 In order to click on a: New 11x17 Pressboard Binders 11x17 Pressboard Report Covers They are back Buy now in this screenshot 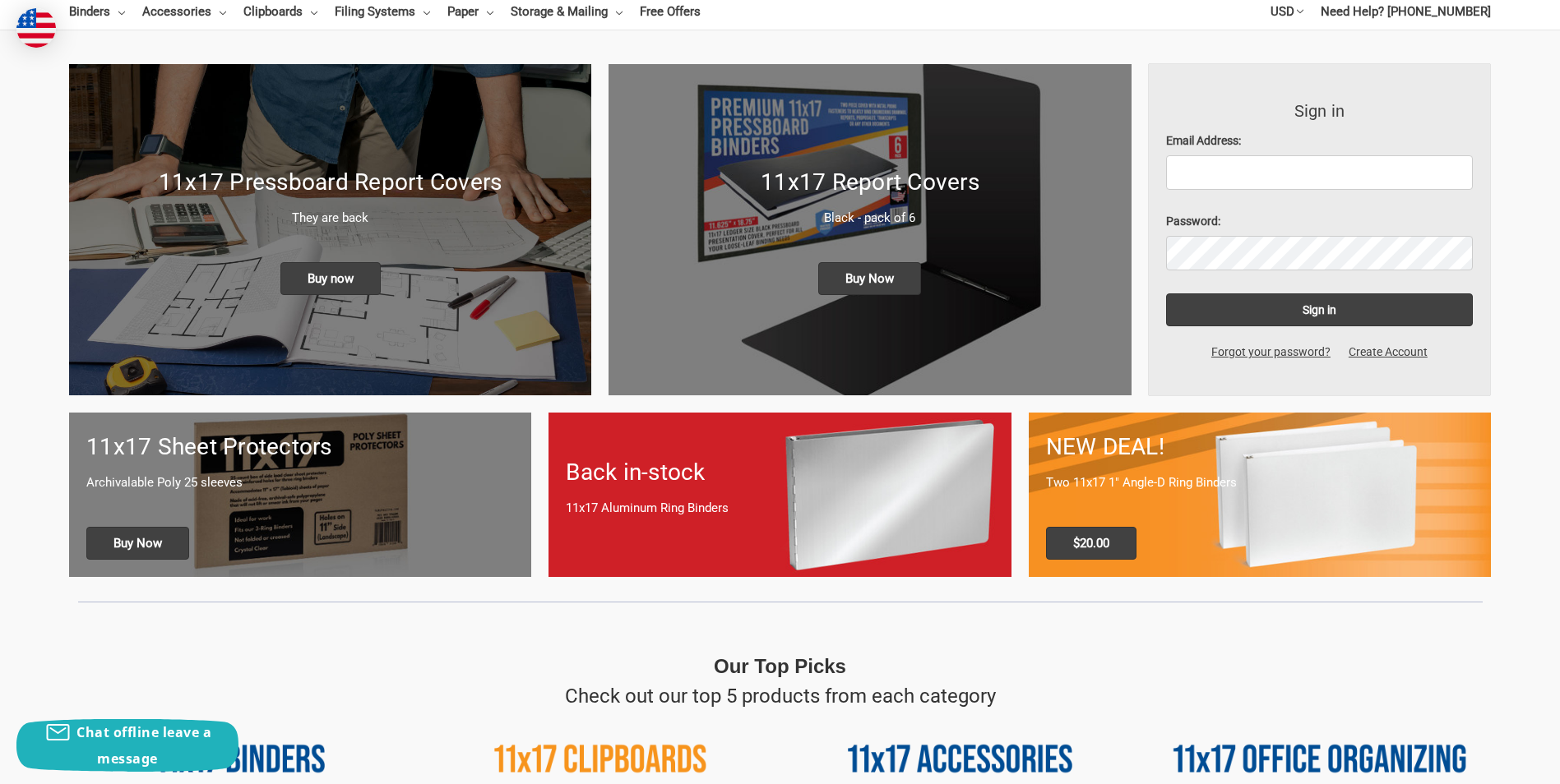, I will do `click(330, 230)`.